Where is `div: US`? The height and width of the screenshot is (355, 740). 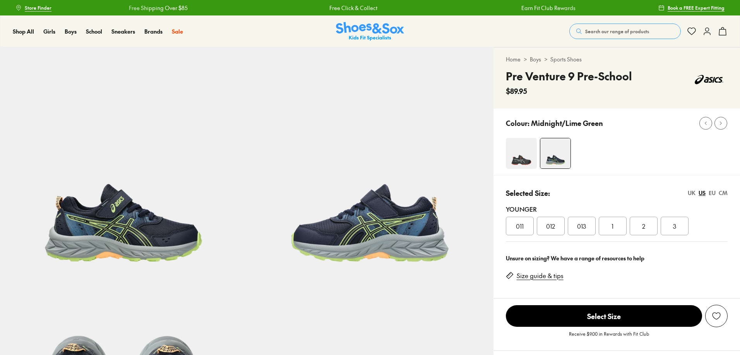
div: US is located at coordinates (702, 193).